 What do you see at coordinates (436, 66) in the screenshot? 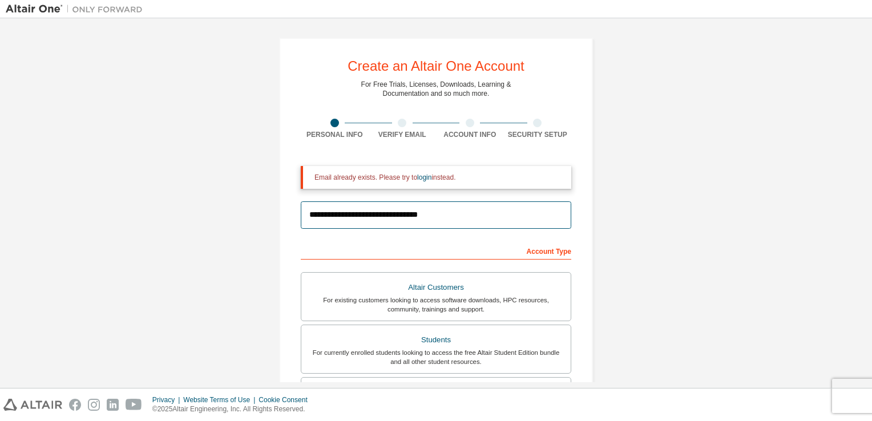
I see `div: Create an Altair One Account` at bounding box center [436, 66].